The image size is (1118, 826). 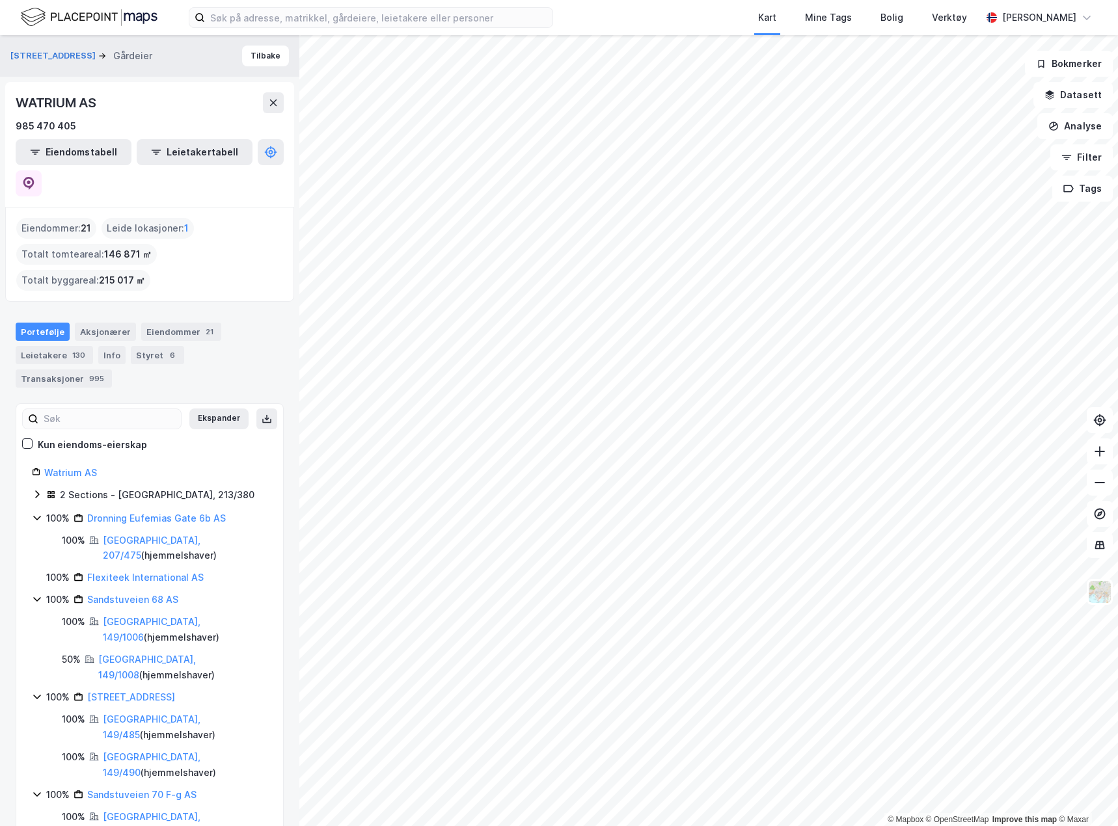 I want to click on div: Verktøy, so click(x=949, y=18).